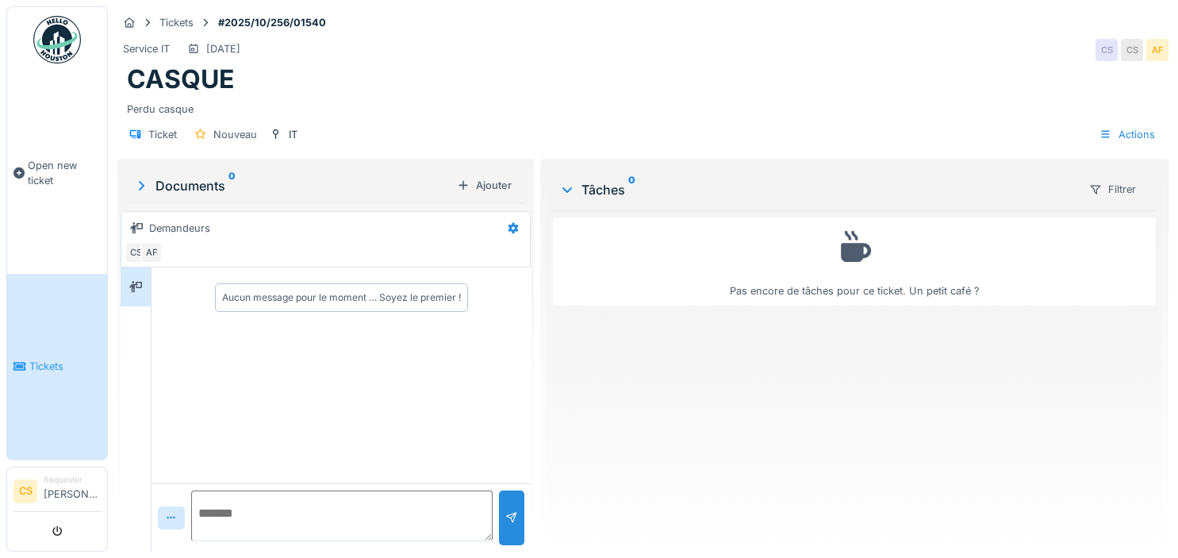  What do you see at coordinates (72, 479) in the screenshot?
I see `div: Requester` at bounding box center [72, 479].